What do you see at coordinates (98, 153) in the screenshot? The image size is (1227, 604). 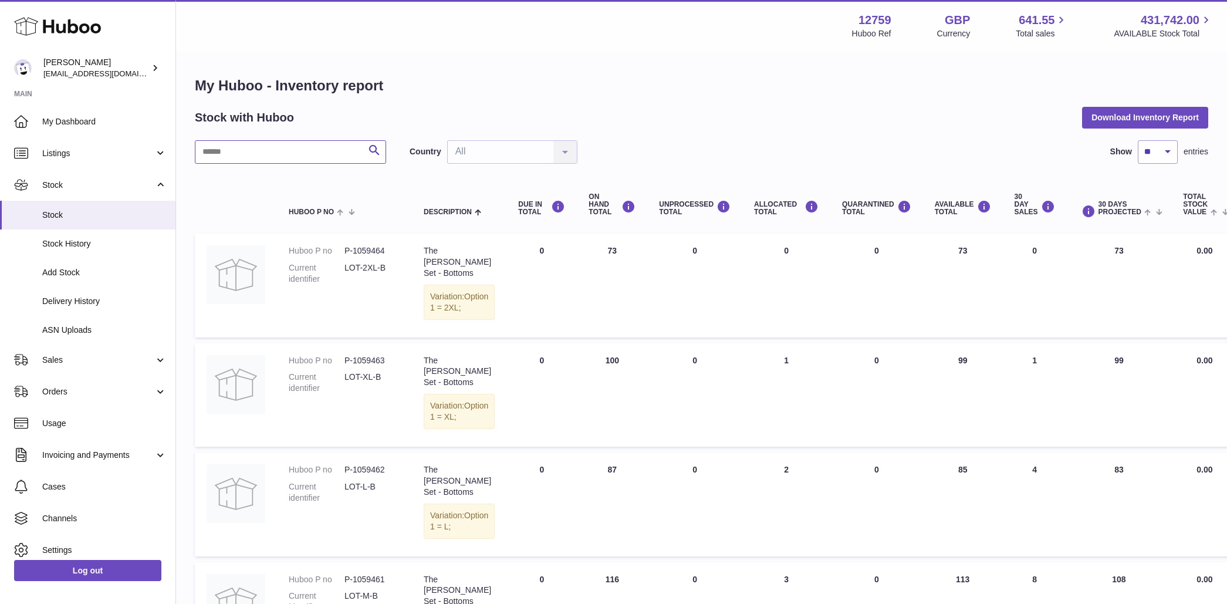 I see `span: Listings` at bounding box center [98, 153].